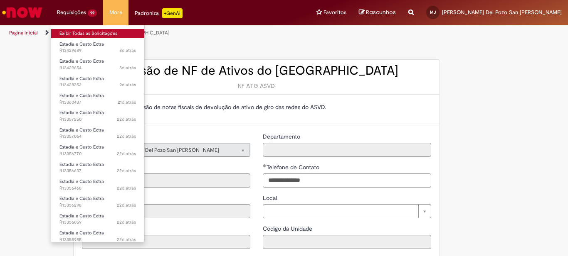 The image size is (568, 256). I want to click on span: R13360437, so click(98, 103).